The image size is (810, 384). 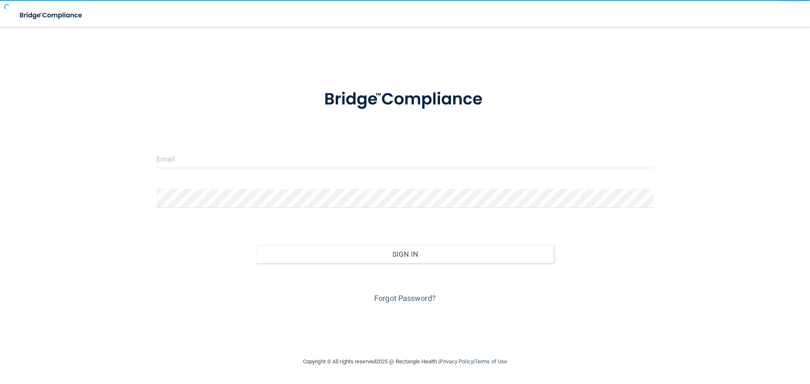 What do you see at coordinates (405, 362) in the screenshot?
I see `div: Copyright © All rights reserved 2025 @ Rectangle Health | |` at bounding box center [405, 362].